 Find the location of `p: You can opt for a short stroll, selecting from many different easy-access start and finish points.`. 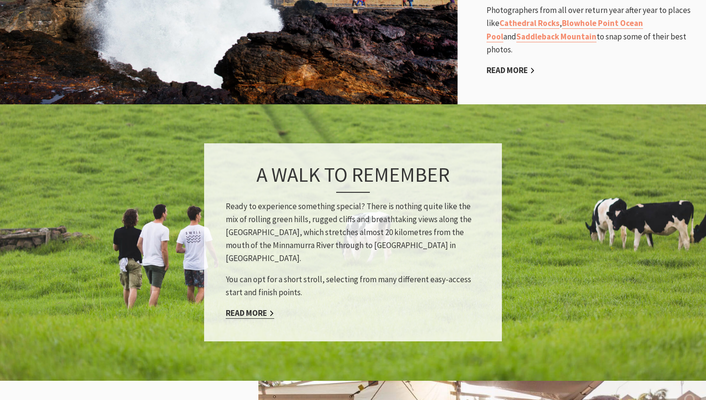

p: You can opt for a short stroll, selecting from many different easy-access start and finish points. is located at coordinates (353, 286).